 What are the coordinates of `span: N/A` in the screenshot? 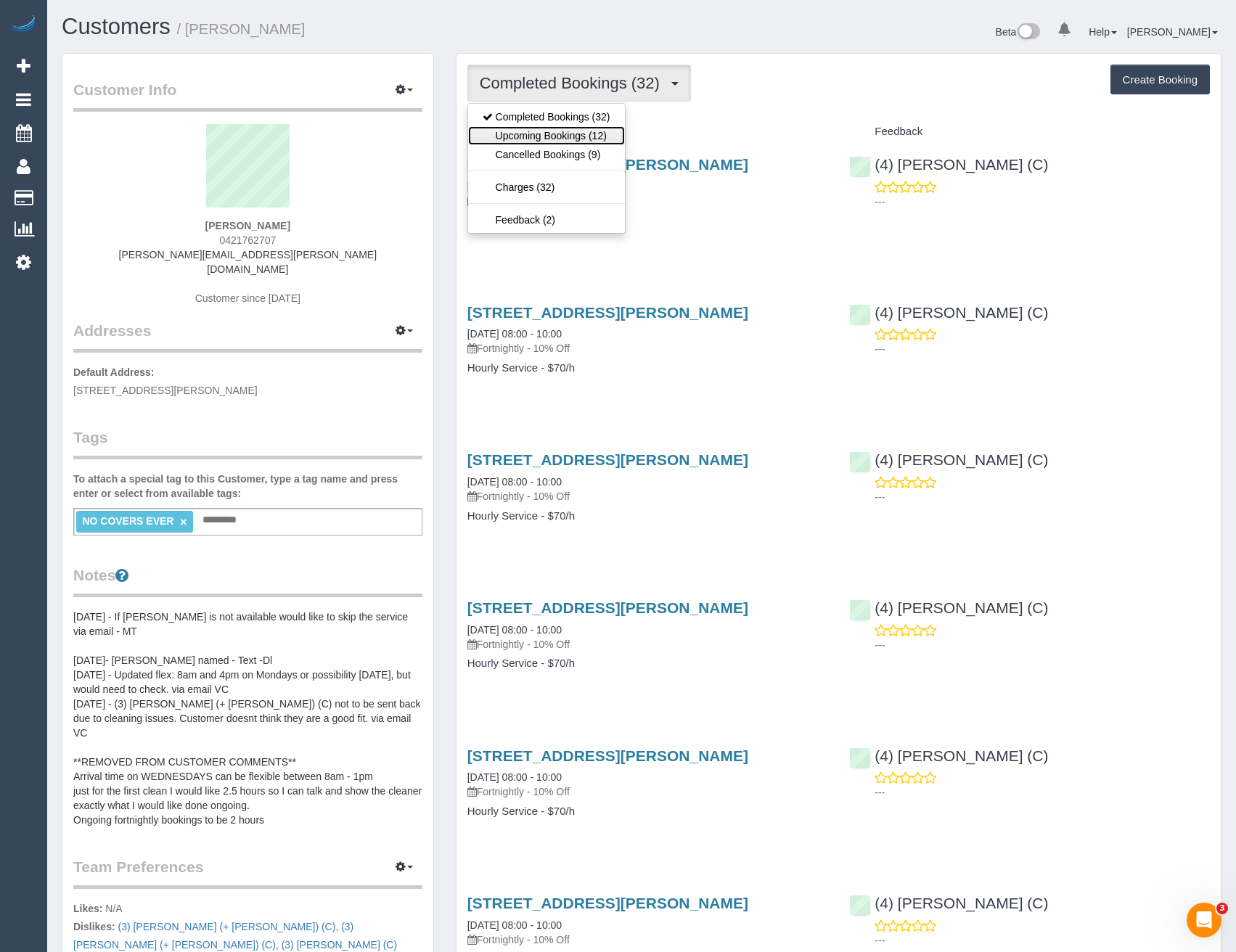 It's located at (113, 909).